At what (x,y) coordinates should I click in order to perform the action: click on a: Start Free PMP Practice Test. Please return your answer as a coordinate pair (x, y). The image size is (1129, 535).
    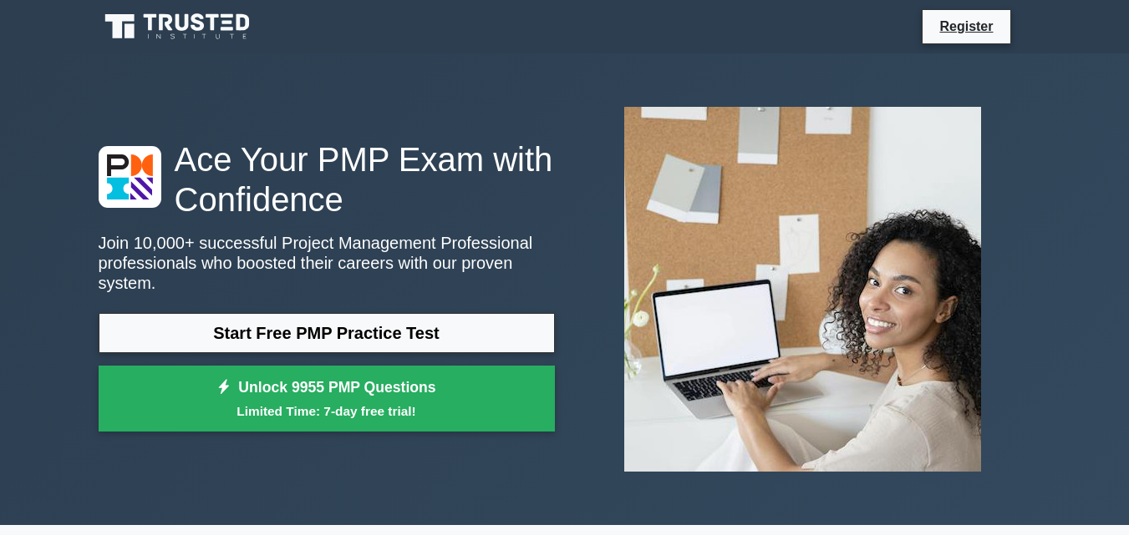
    Looking at the image, I should click on (327, 333).